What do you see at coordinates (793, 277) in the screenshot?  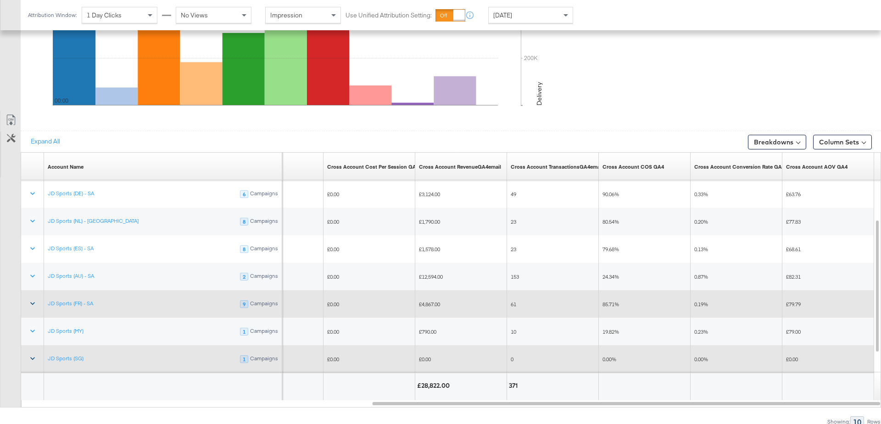 I see `span: £82.31` at bounding box center [793, 277].